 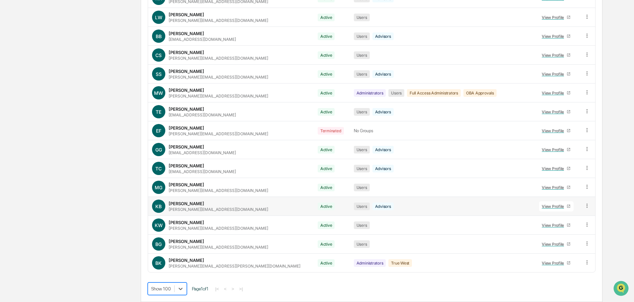 I want to click on span: TC, so click(x=158, y=169).